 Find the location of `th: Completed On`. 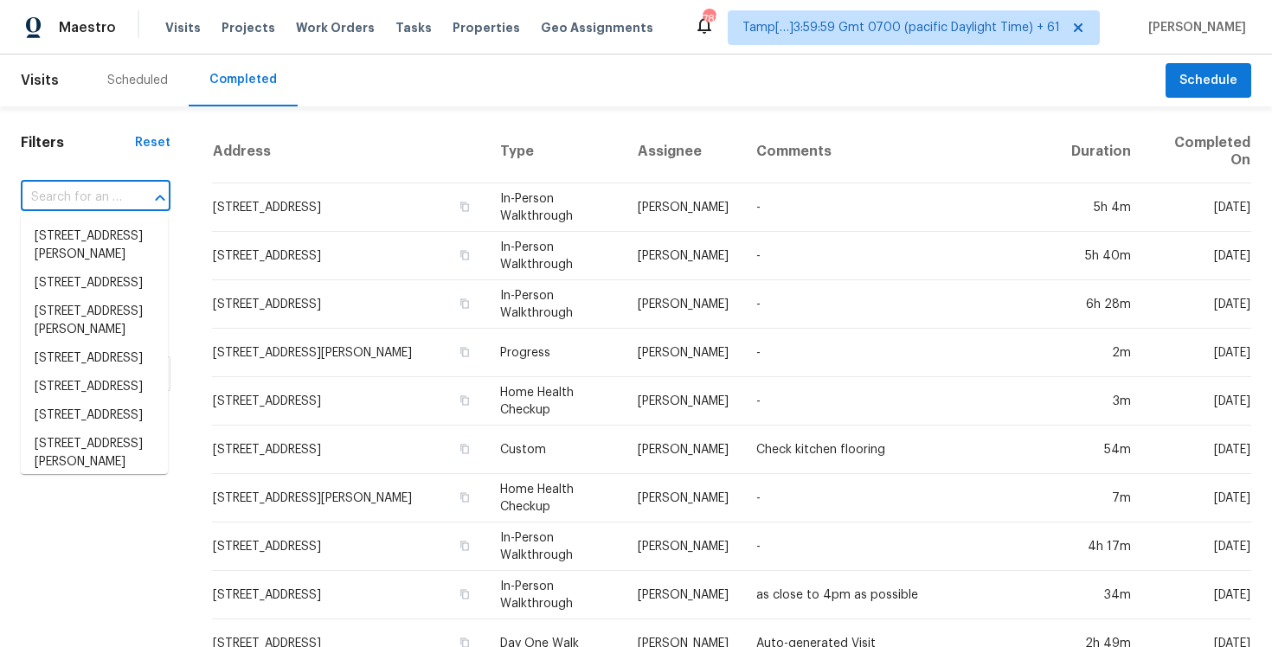

th: Completed On is located at coordinates (1198, 151).